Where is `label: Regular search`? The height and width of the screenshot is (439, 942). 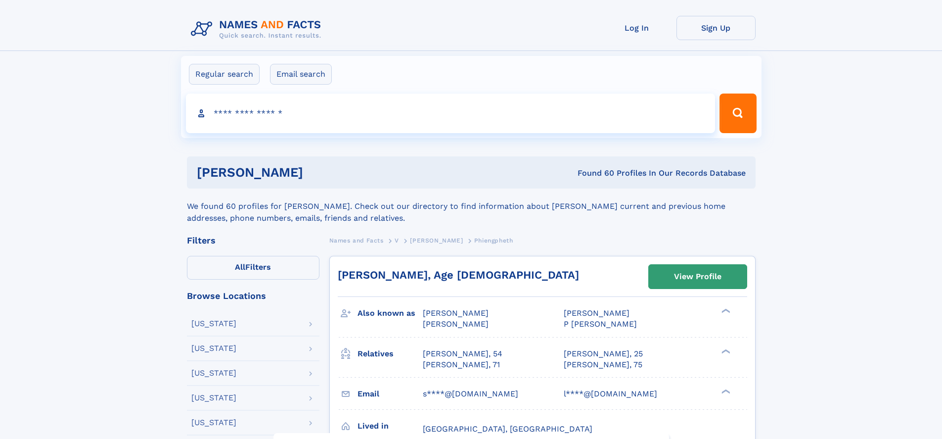
label: Regular search is located at coordinates (224, 74).